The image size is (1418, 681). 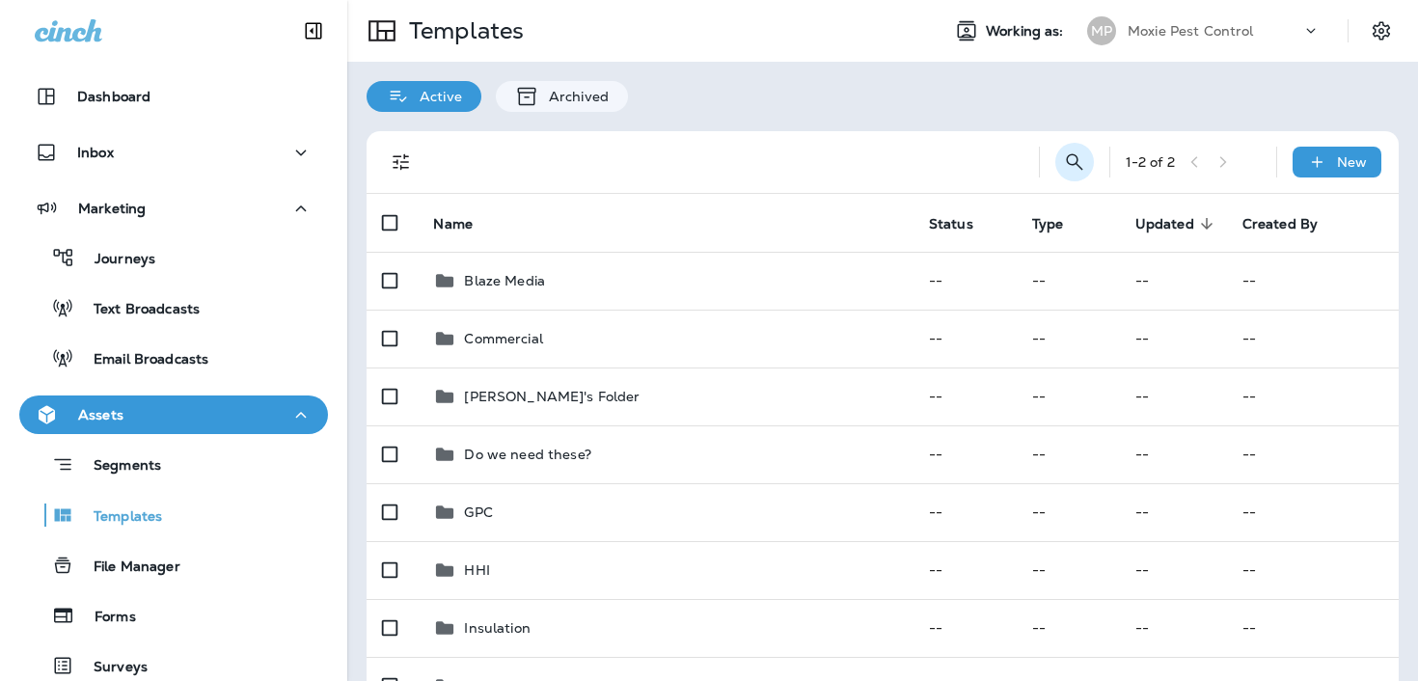 I want to click on p: Active, so click(x=436, y=96).